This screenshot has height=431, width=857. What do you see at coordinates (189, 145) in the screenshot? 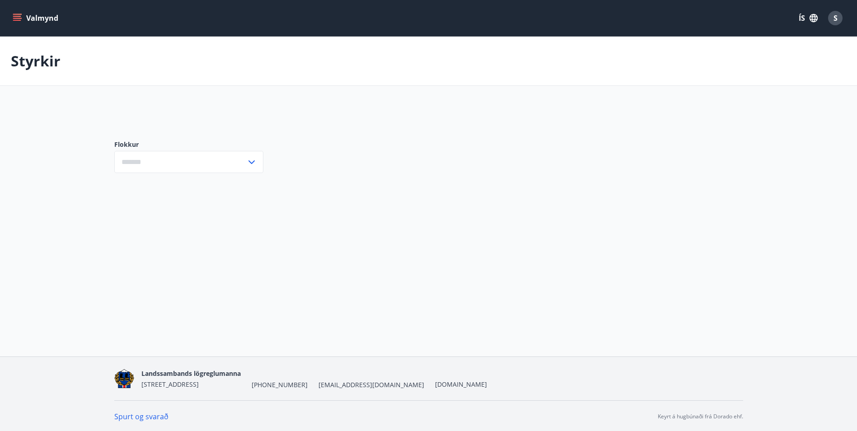
I see `label: Flokkur` at bounding box center [189, 145].